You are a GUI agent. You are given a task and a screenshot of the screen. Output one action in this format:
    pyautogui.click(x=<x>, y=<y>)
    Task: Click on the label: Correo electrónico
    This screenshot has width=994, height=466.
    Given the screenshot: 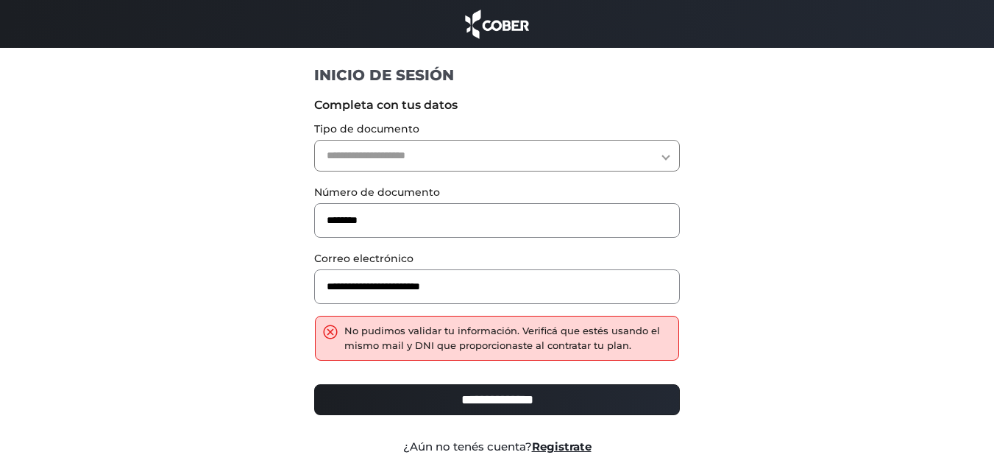 What is the action you would take?
    pyautogui.click(x=497, y=258)
    